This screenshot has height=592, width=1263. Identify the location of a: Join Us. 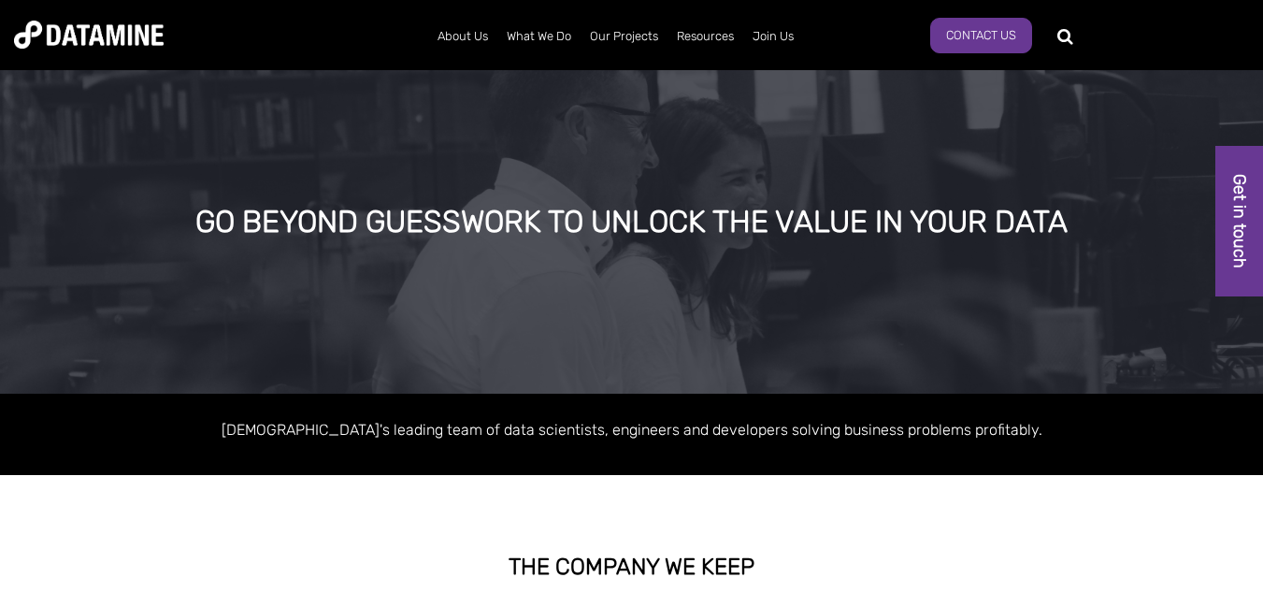
(773, 36).